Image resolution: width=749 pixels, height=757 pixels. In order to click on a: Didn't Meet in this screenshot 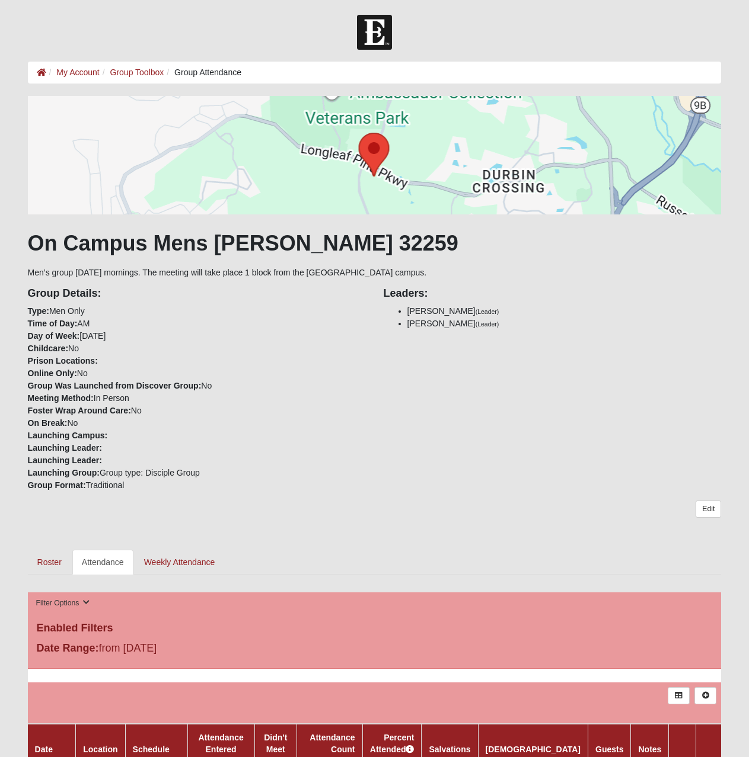, I will do `click(275, 744)`.